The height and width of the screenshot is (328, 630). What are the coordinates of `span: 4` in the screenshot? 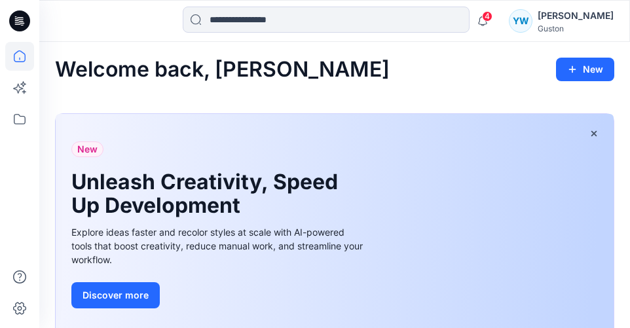 It's located at (487, 16).